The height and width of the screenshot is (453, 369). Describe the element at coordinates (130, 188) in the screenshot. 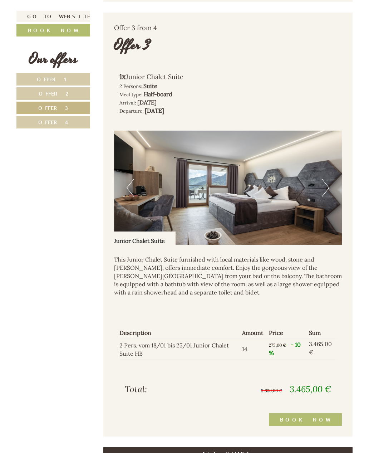

I see `button: Previous` at that location.